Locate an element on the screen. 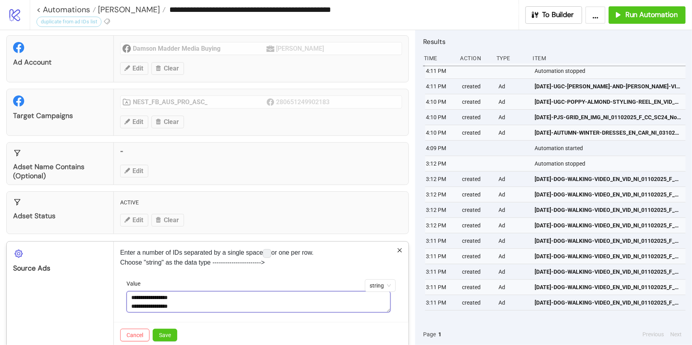 The image size is (692, 345). button: Next is located at coordinates (675, 334).